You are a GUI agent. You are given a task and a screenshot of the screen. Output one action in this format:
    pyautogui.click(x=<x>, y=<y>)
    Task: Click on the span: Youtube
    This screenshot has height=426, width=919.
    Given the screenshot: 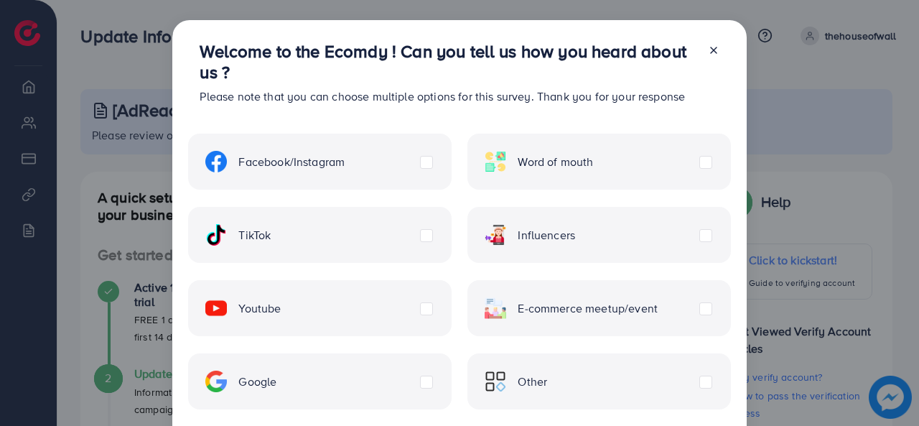 What is the action you would take?
    pyautogui.click(x=259, y=308)
    